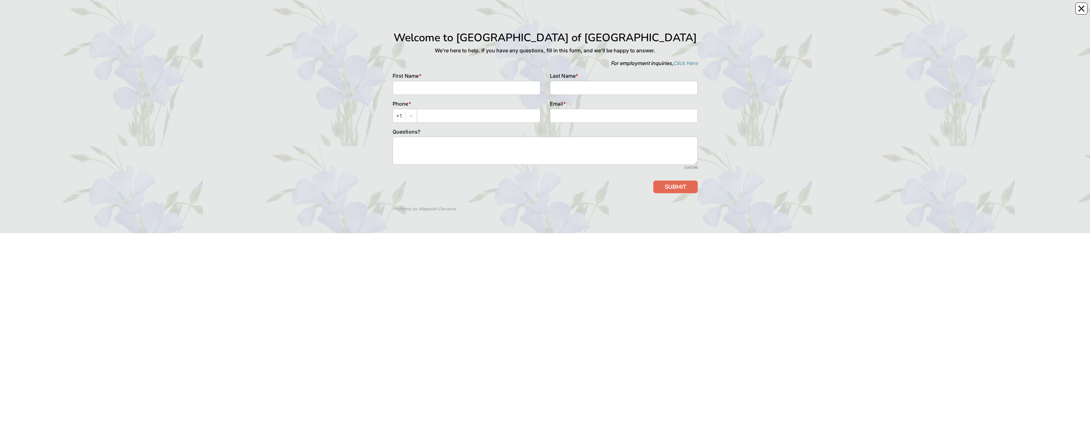 This screenshot has height=428, width=1090. What do you see at coordinates (676, 187) in the screenshot?
I see `button: SUBMIT` at bounding box center [676, 187].